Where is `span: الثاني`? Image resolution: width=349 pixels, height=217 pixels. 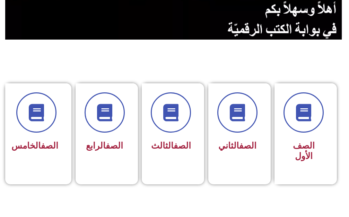
span: الثاني is located at coordinates (237, 145).